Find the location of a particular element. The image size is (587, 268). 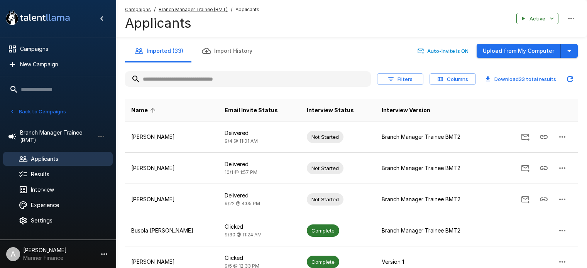

button: Columns is located at coordinates (452, 79).